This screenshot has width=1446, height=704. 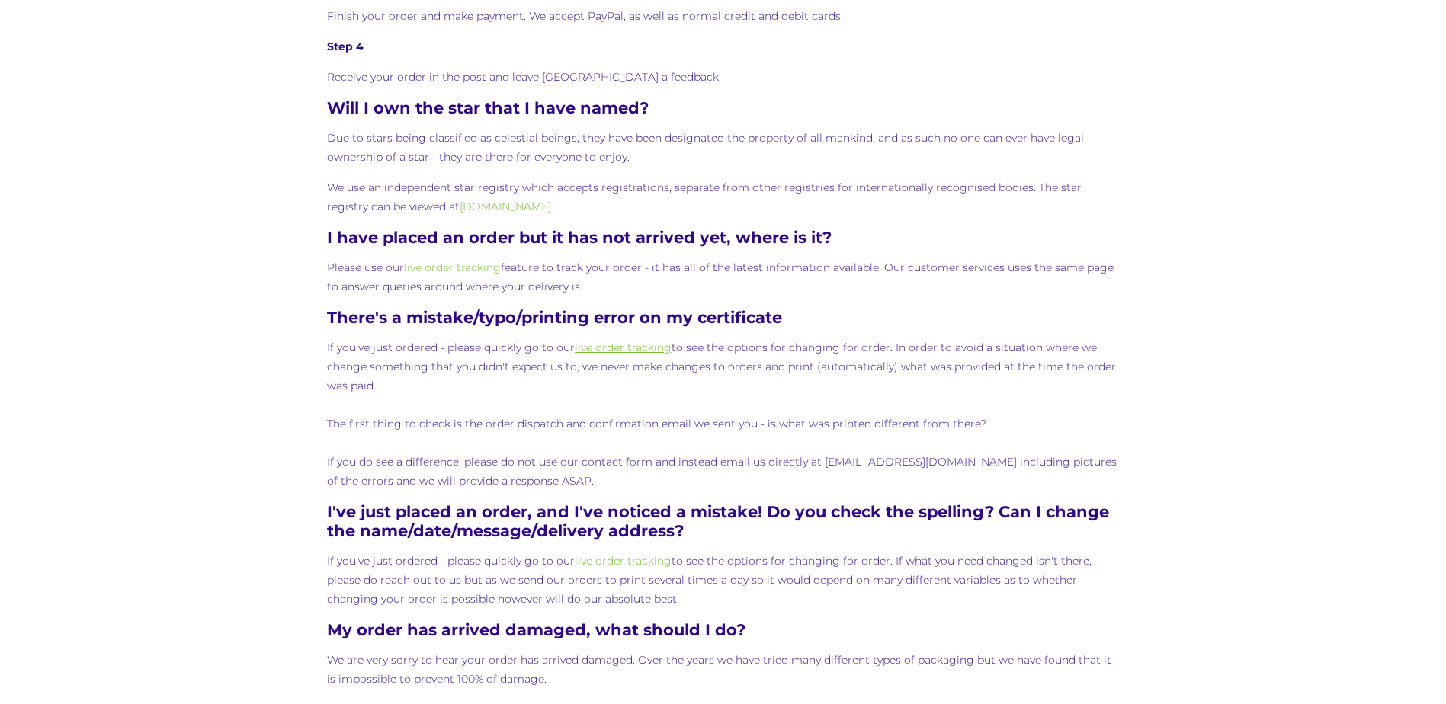 I want to click on h4: I've just placed an order, and I've noticed a mistake! Do you check the spelling? Can I change th..., so click(x=723, y=521).